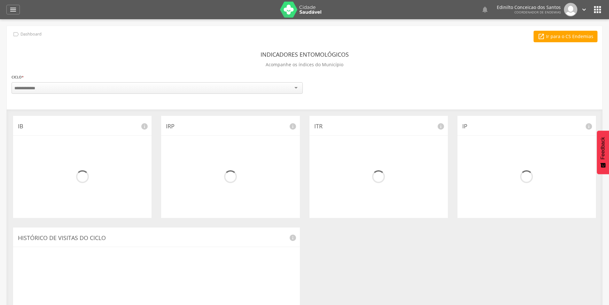 The width and height of the screenshot is (609, 305). What do you see at coordinates (31, 34) in the screenshot?
I see `p: Dashboard` at bounding box center [31, 34].